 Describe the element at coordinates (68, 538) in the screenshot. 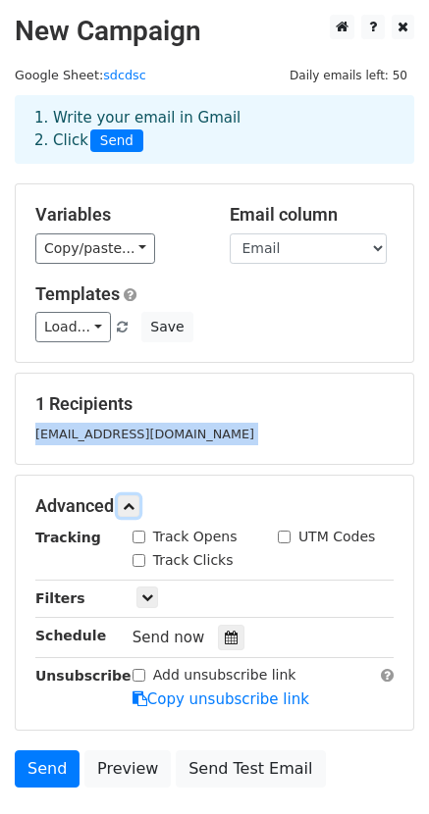

I see `strong: Tracking` at that location.